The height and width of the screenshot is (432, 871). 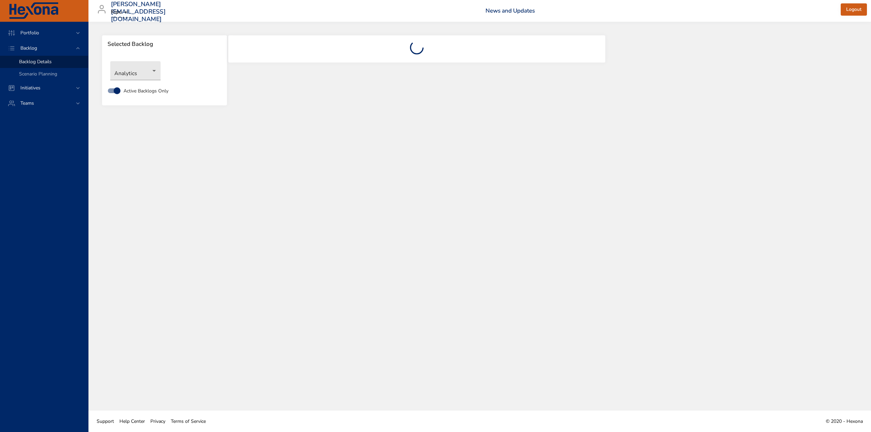 What do you see at coordinates (164, 44) in the screenshot?
I see `span: Selected Backlog` at bounding box center [164, 44].